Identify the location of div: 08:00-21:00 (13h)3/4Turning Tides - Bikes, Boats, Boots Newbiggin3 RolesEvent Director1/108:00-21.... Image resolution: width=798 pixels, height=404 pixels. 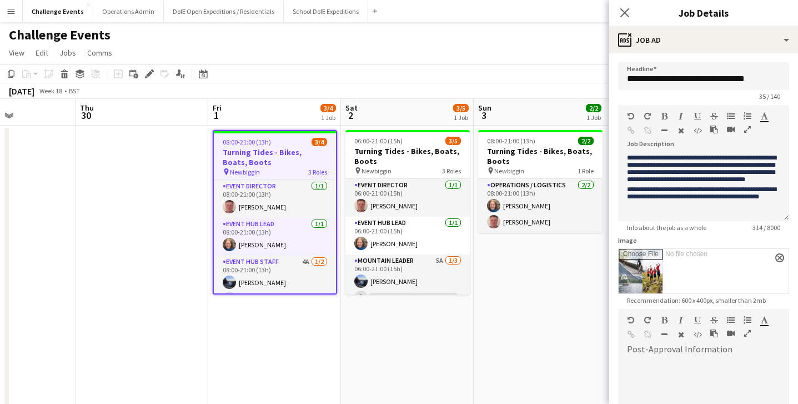
(275, 212).